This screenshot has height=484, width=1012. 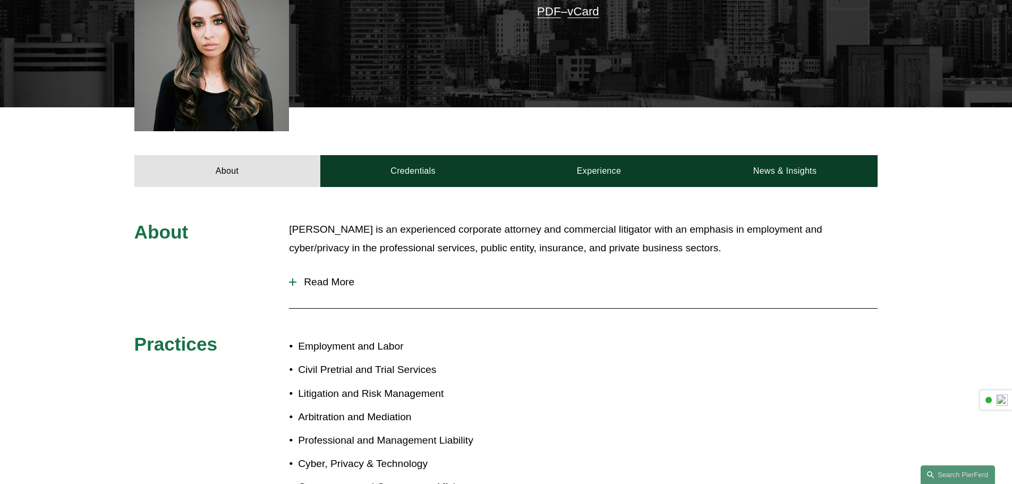 I want to click on span: About, so click(x=161, y=232).